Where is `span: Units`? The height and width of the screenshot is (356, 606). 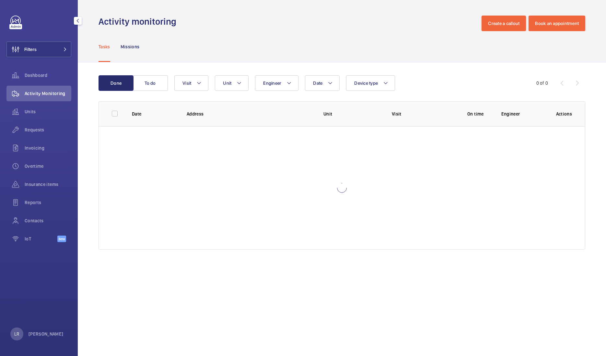
span: Units is located at coordinates (48, 112).